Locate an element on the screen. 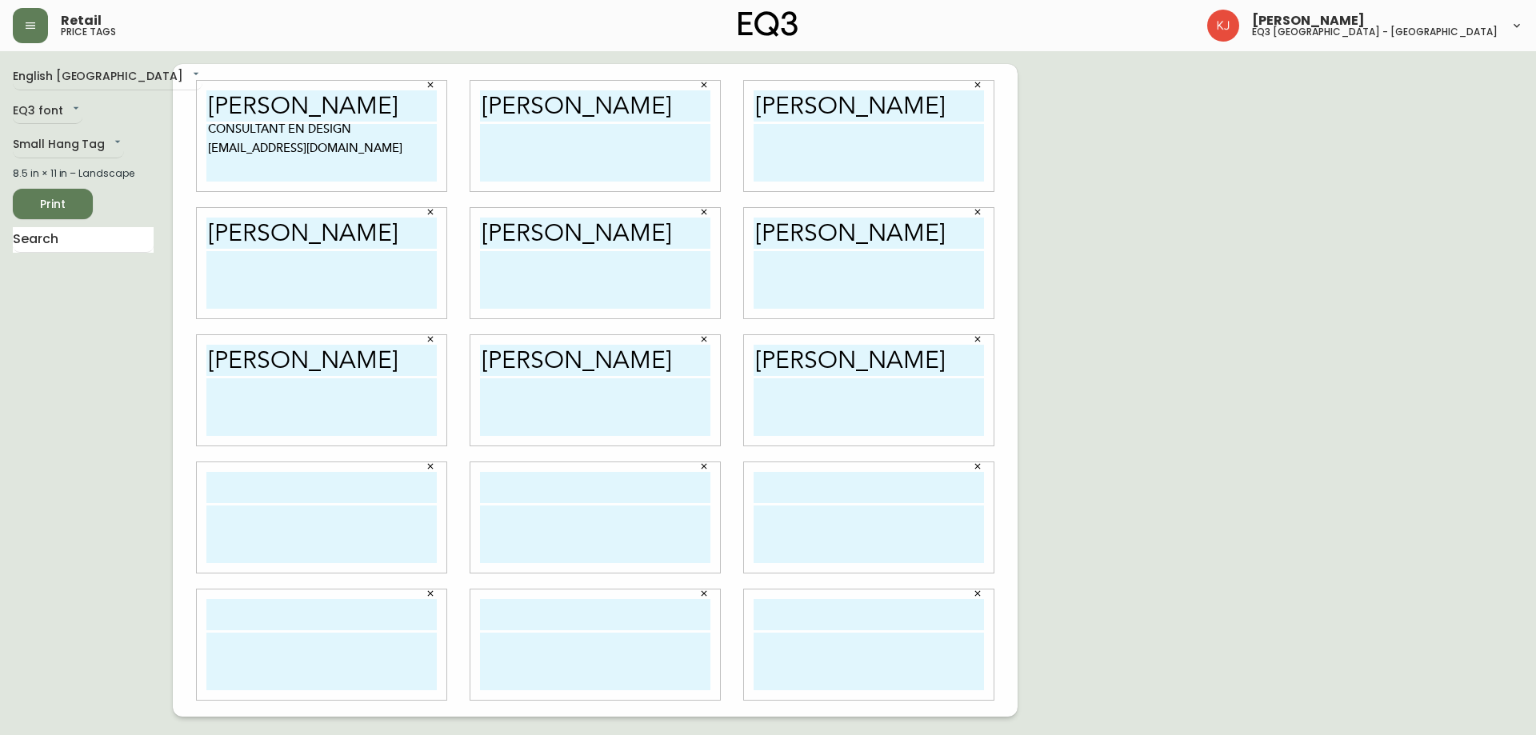 The height and width of the screenshot is (735, 1536). div: Small Hang Tag is located at coordinates (68, 145).